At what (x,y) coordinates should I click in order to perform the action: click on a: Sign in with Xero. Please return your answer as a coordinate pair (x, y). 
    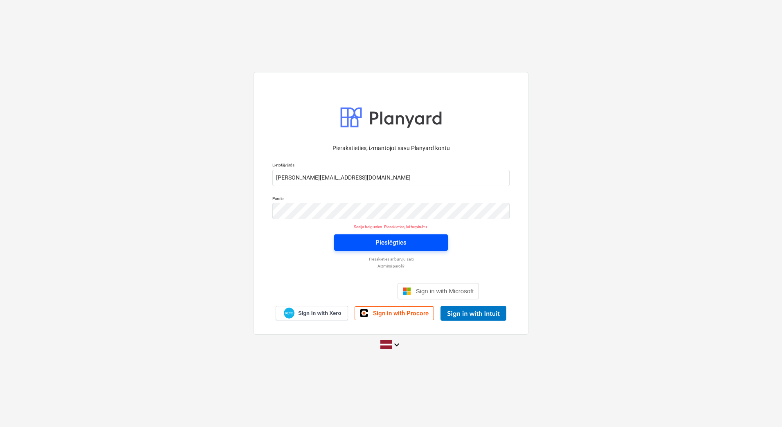
    Looking at the image, I should click on (312, 313).